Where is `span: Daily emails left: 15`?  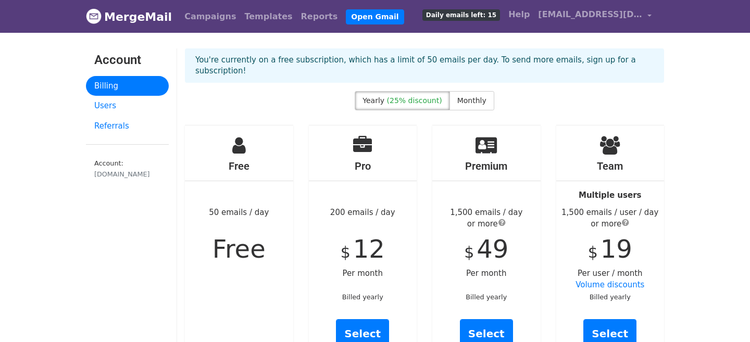
span: Daily emails left: 15 is located at coordinates (461, 15).